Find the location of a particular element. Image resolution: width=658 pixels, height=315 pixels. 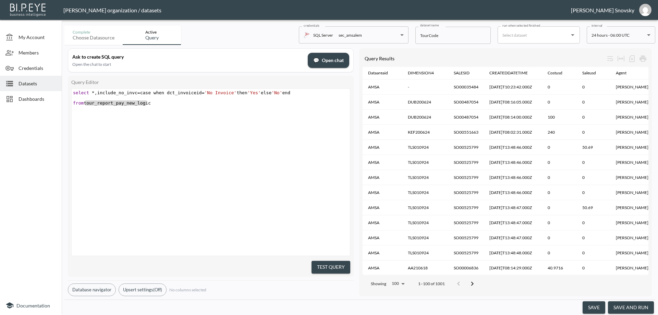

button: Database navigator is located at coordinates (92, 290).